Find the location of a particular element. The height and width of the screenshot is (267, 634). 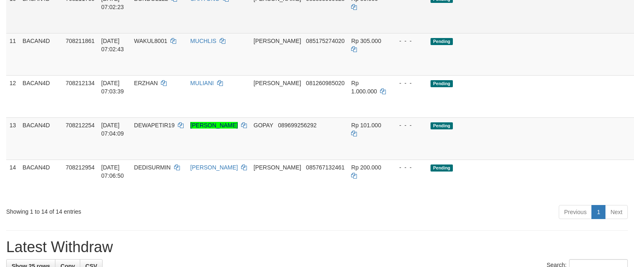

span: 708212954 is located at coordinates (80, 167).